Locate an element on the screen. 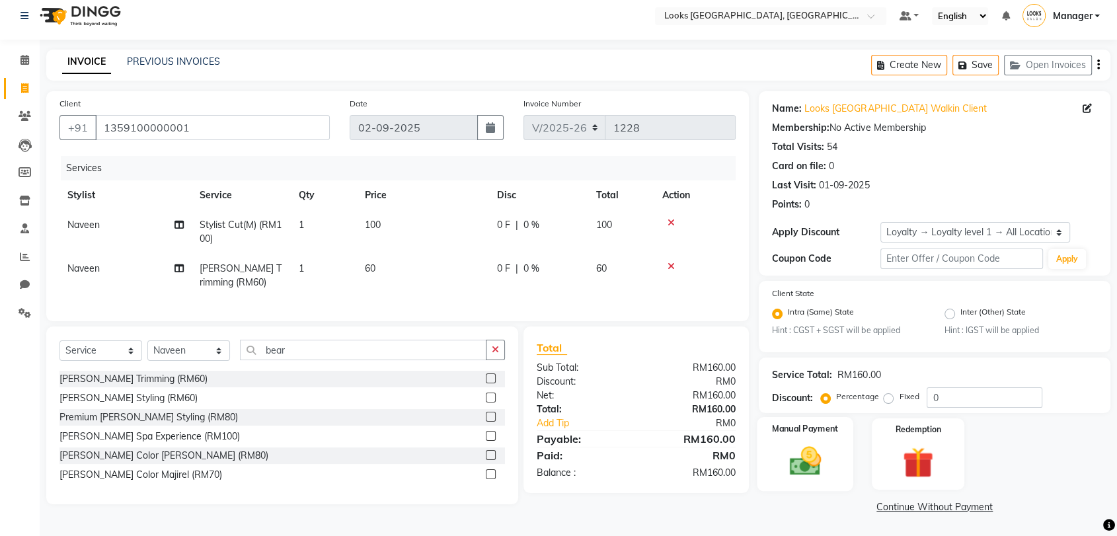 This screenshot has width=1117, height=536. input: Search or Scan is located at coordinates (363, 350).